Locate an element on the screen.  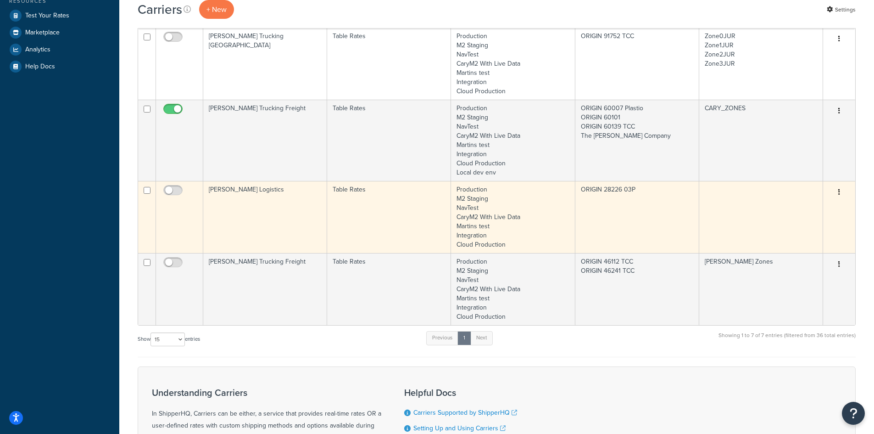
select: Showentries is located at coordinates (167, 339).